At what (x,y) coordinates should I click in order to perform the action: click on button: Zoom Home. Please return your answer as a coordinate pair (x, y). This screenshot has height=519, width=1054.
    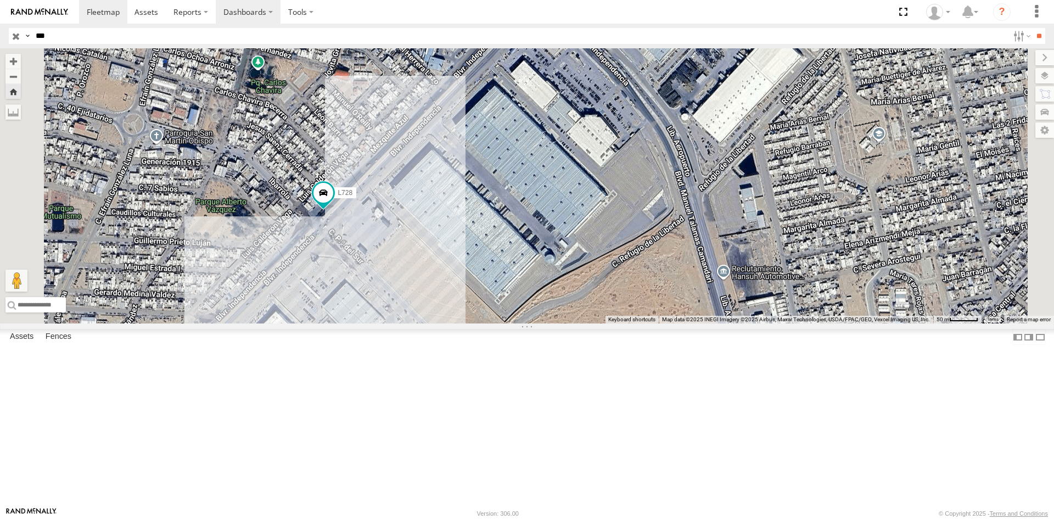
    Looking at the image, I should click on (13, 91).